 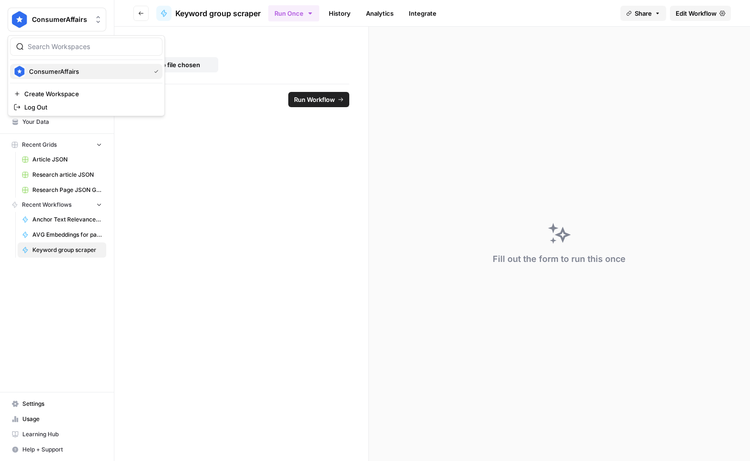 What do you see at coordinates (39, 145) in the screenshot?
I see `span: Recent Grids` at bounding box center [39, 145].